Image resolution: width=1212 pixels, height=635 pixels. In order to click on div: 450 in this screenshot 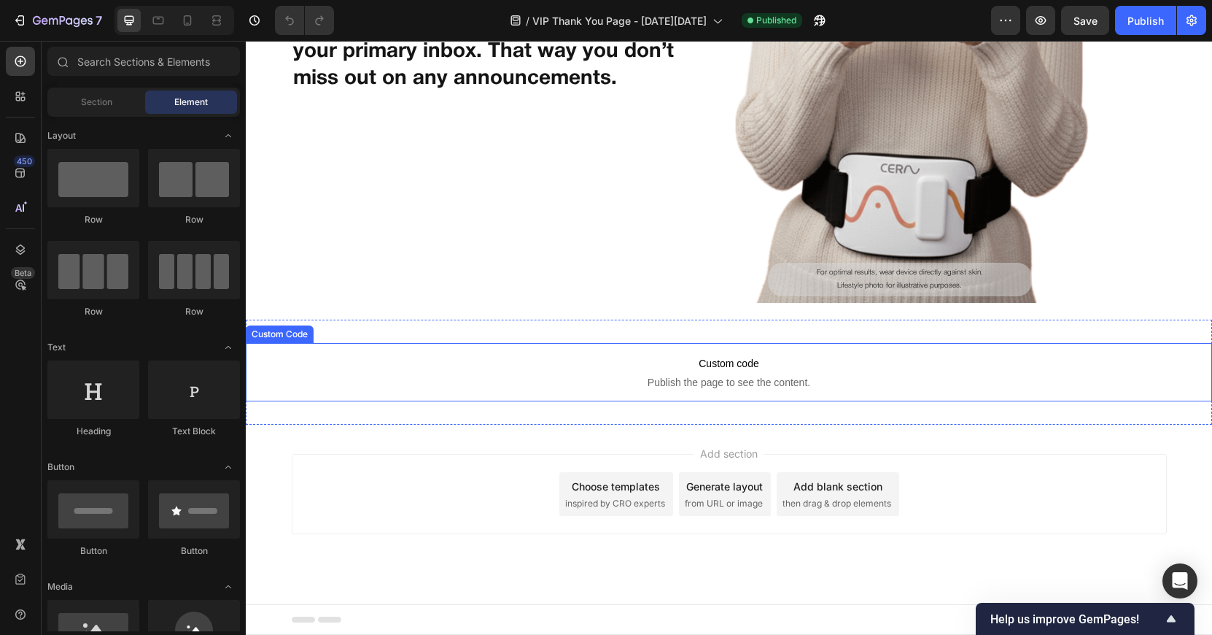, I will do `click(24, 161)`.